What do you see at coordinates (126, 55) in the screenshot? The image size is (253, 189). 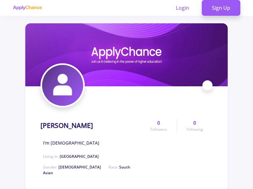 I see `img: Zahra Khajehpour galosalarcover image` at bounding box center [126, 55].